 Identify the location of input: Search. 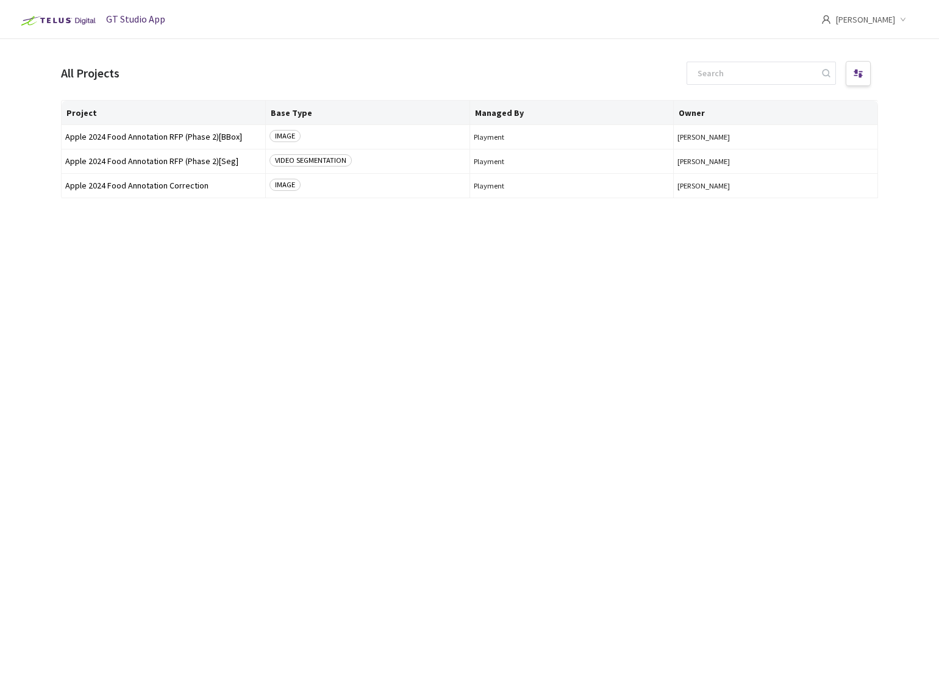
(755, 73).